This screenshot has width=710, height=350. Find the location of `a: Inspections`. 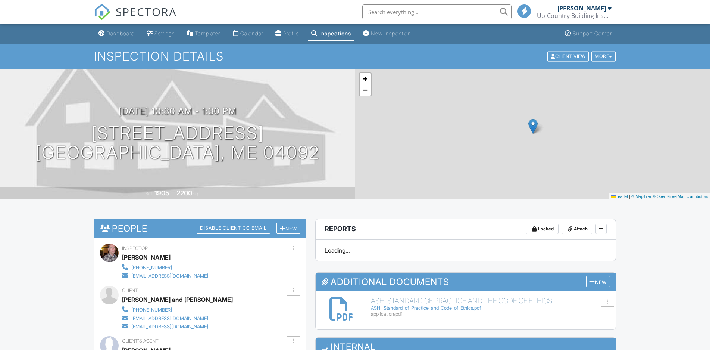

a: Inspections is located at coordinates (331, 34).